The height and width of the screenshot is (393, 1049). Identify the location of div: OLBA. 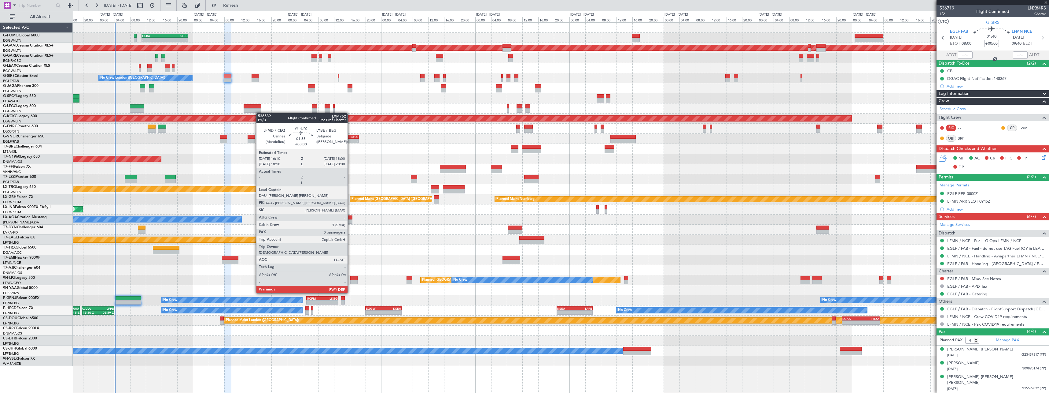
(153, 36).